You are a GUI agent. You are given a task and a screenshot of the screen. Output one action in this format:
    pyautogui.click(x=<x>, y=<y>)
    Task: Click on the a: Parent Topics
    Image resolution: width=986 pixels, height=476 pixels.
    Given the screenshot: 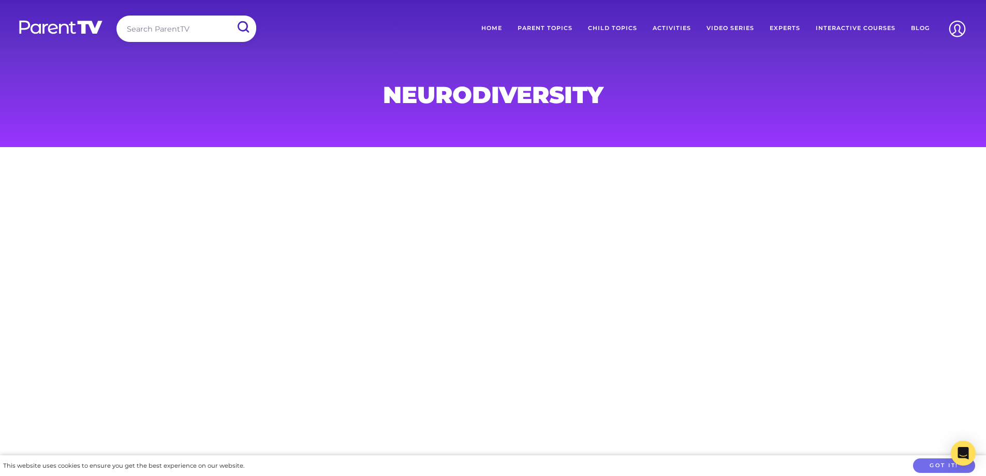 What is the action you would take?
    pyautogui.click(x=545, y=28)
    